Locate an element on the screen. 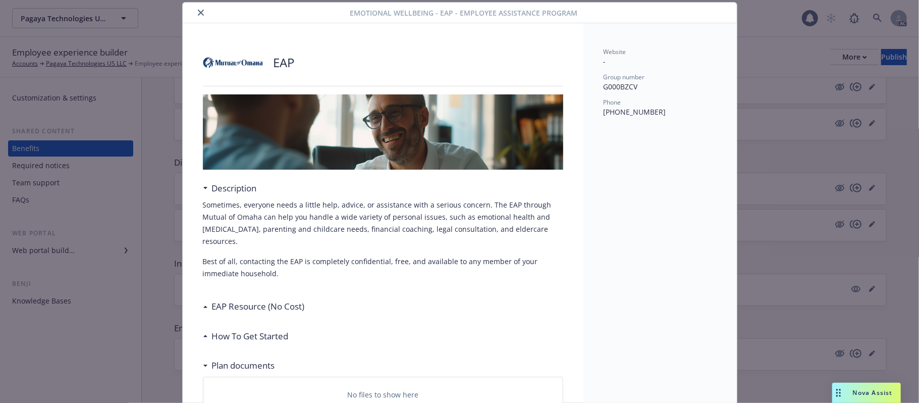 This screenshot has width=919, height=403. img: banner is located at coordinates (383, 132).